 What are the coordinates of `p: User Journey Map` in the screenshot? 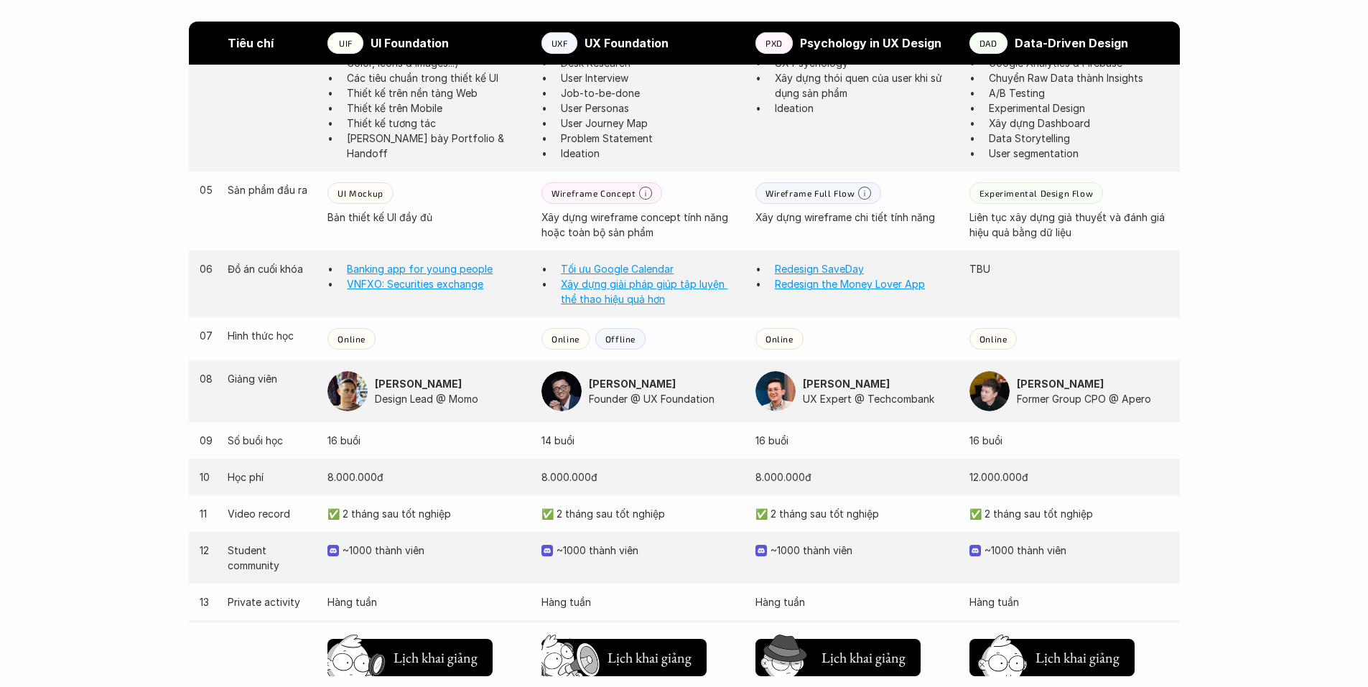 It's located at (651, 123).